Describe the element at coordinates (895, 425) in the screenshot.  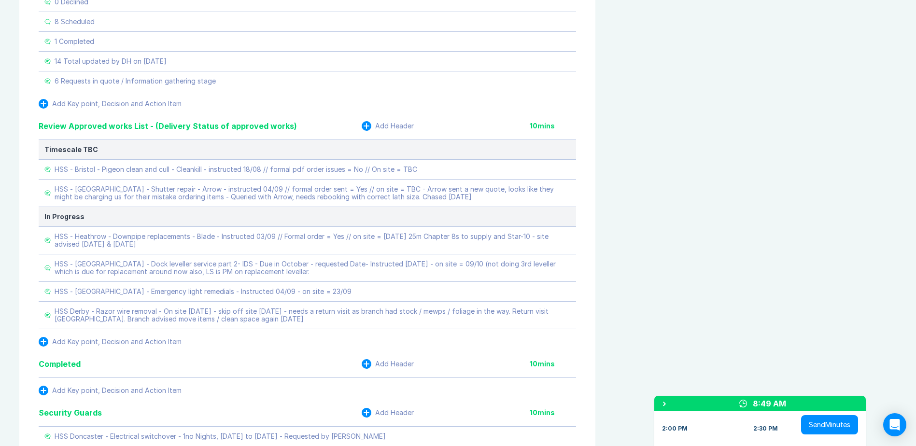
I see `div: Open Intercom Messenger` at that location.